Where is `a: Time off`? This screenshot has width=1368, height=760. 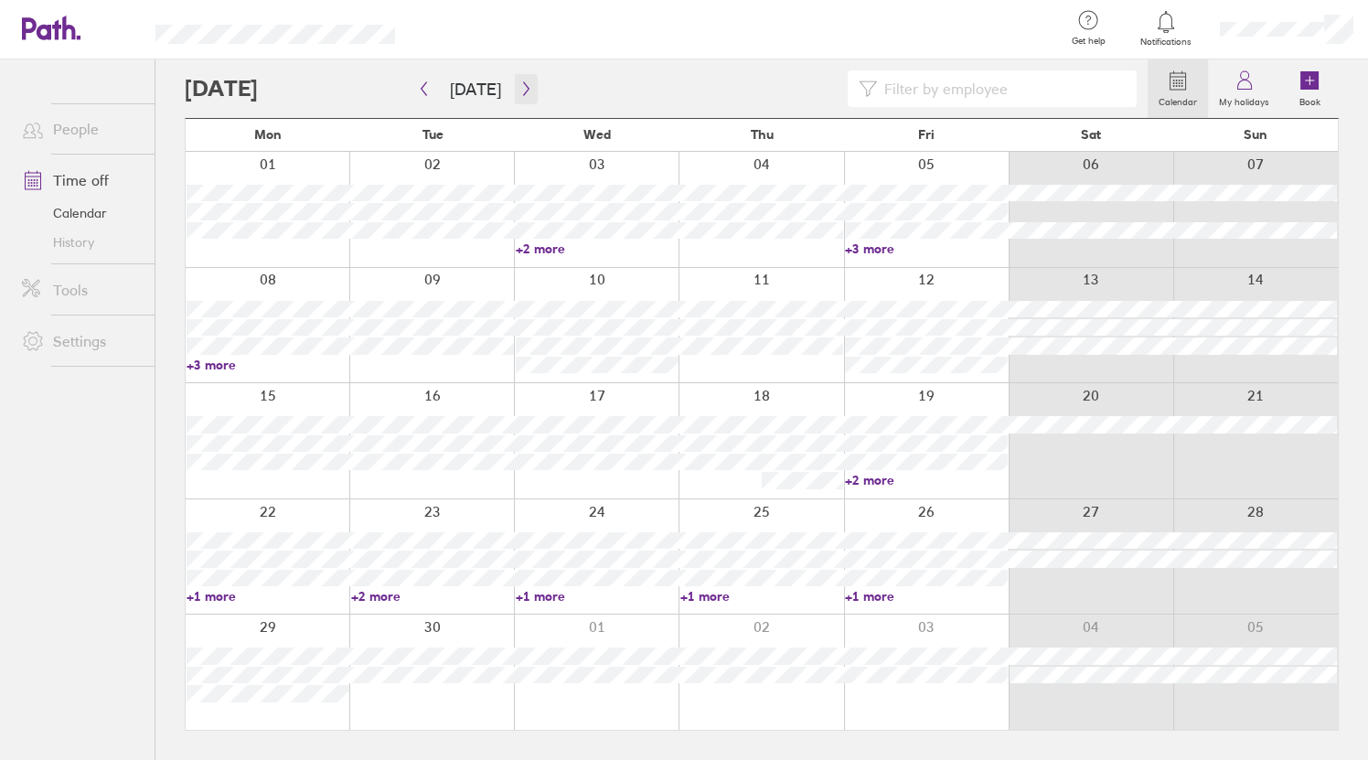 a: Time off is located at coordinates (80, 180).